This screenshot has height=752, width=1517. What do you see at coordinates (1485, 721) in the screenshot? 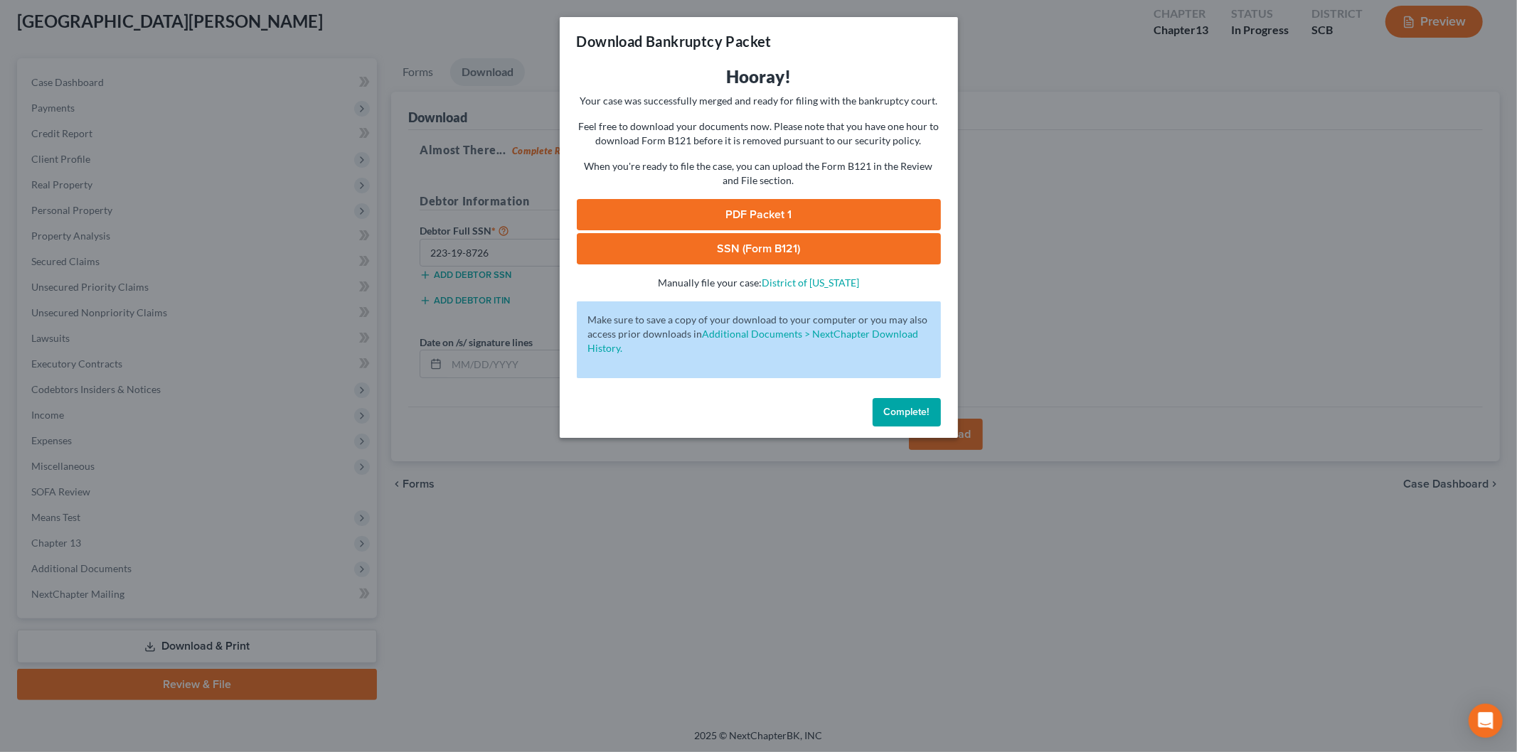
I see `div: Open Intercom Messenger` at bounding box center [1485, 721].